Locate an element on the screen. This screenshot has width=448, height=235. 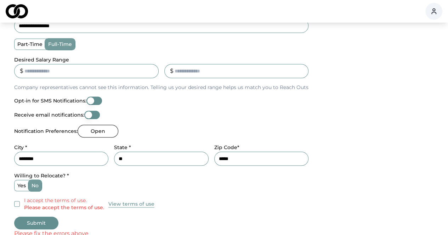
img: logo is located at coordinates (17, 11).